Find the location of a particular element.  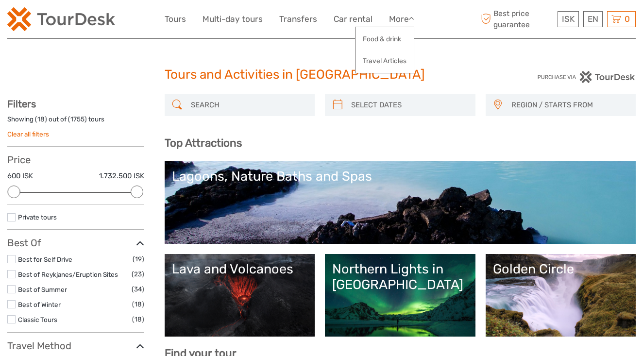

label: 18 is located at coordinates (41, 119).